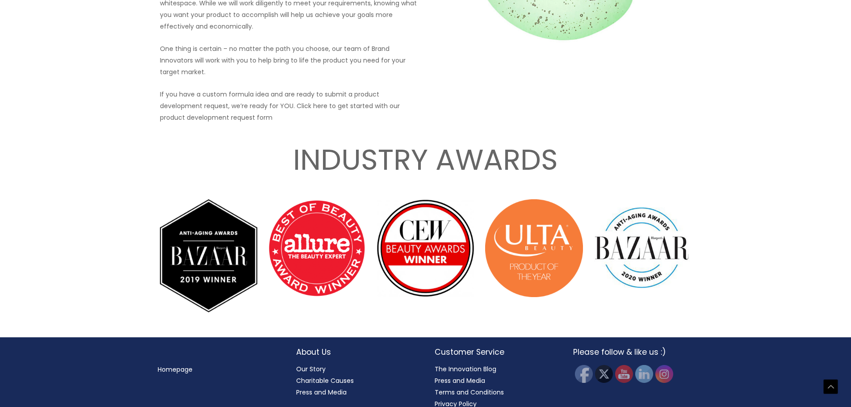  What do you see at coordinates (633, 352) in the screenshot?
I see `h2: Please follow & like us :)` at bounding box center [633, 352].